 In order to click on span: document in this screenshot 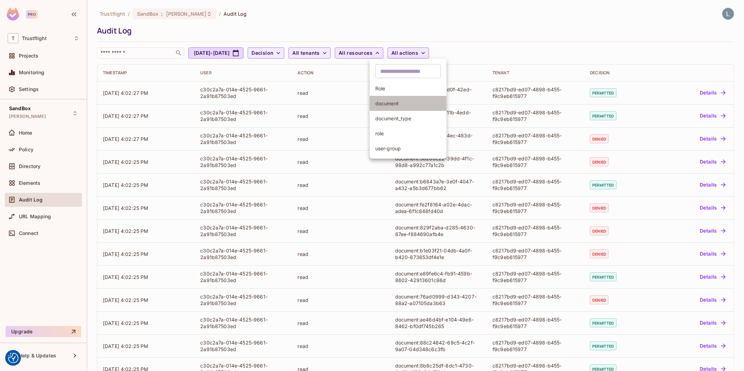, I will do `click(408, 103)`.